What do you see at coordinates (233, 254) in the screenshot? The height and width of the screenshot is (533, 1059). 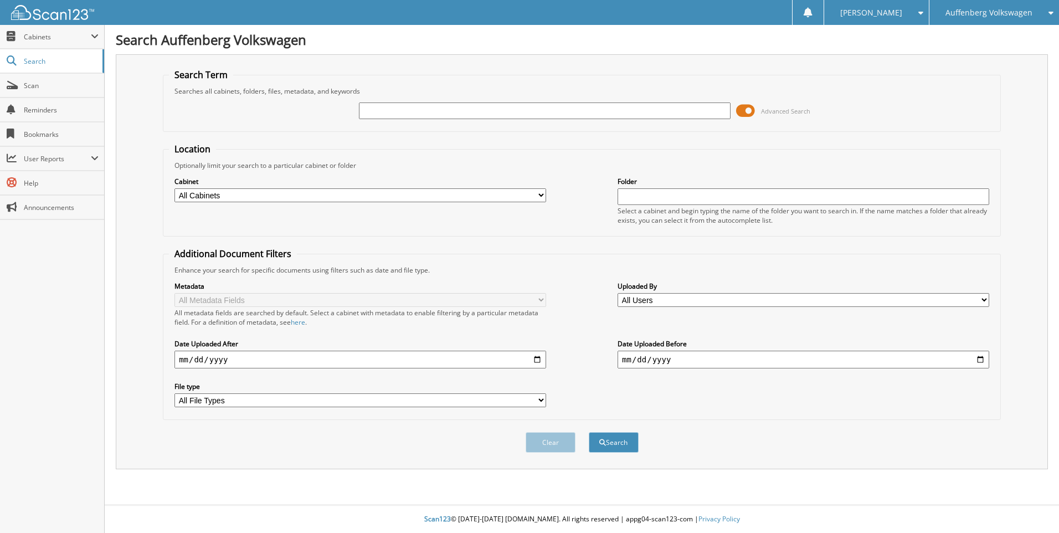 I see `legend: Additional Document Filters` at bounding box center [233, 254].